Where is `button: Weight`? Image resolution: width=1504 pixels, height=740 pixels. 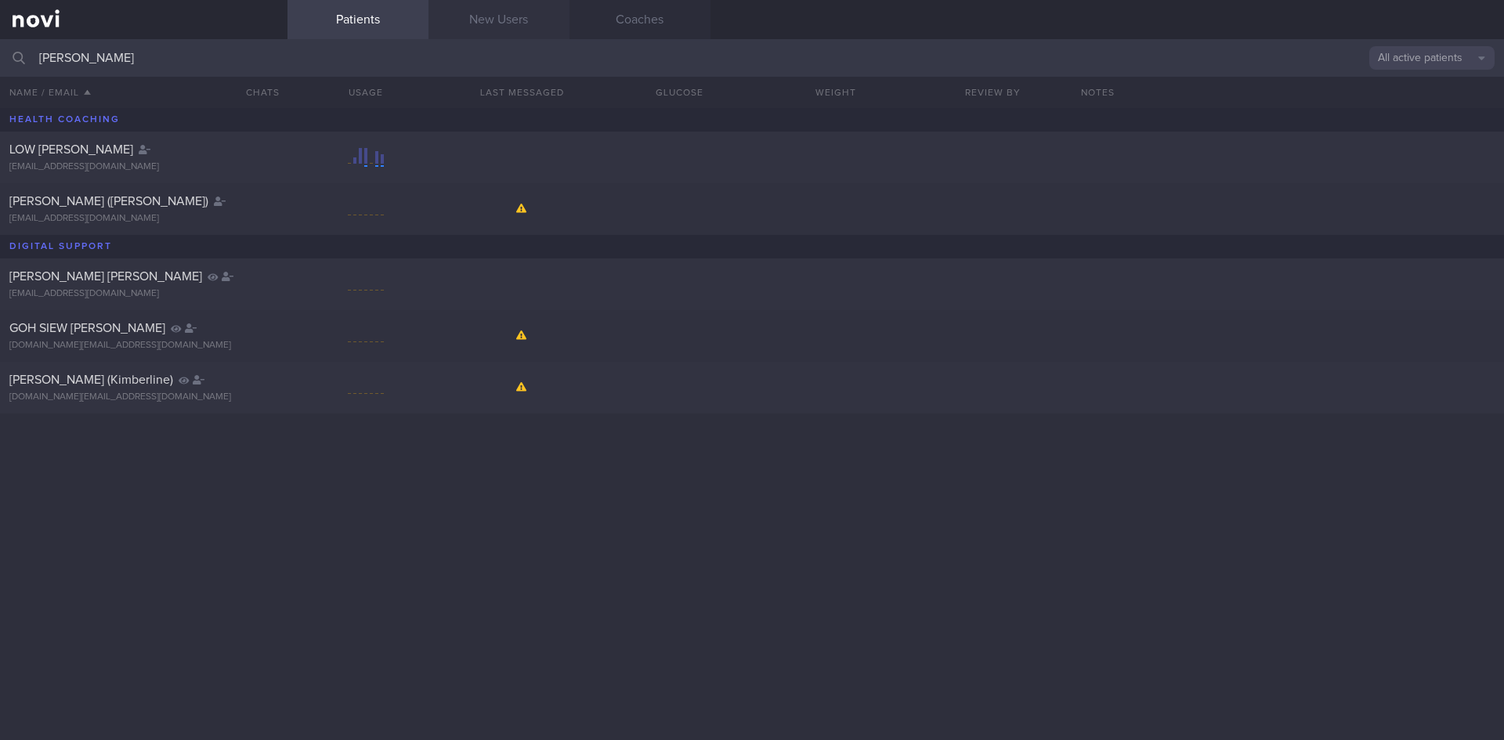
button: Weight is located at coordinates (836, 92).